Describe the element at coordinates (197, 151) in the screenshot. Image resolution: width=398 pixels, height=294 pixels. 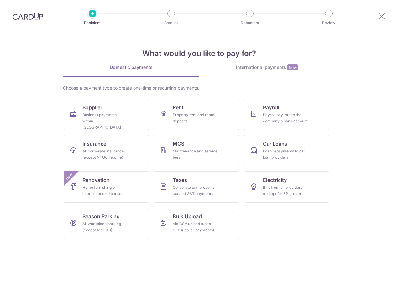
I see `a: MCSTMaintenance and service fees` at that location.